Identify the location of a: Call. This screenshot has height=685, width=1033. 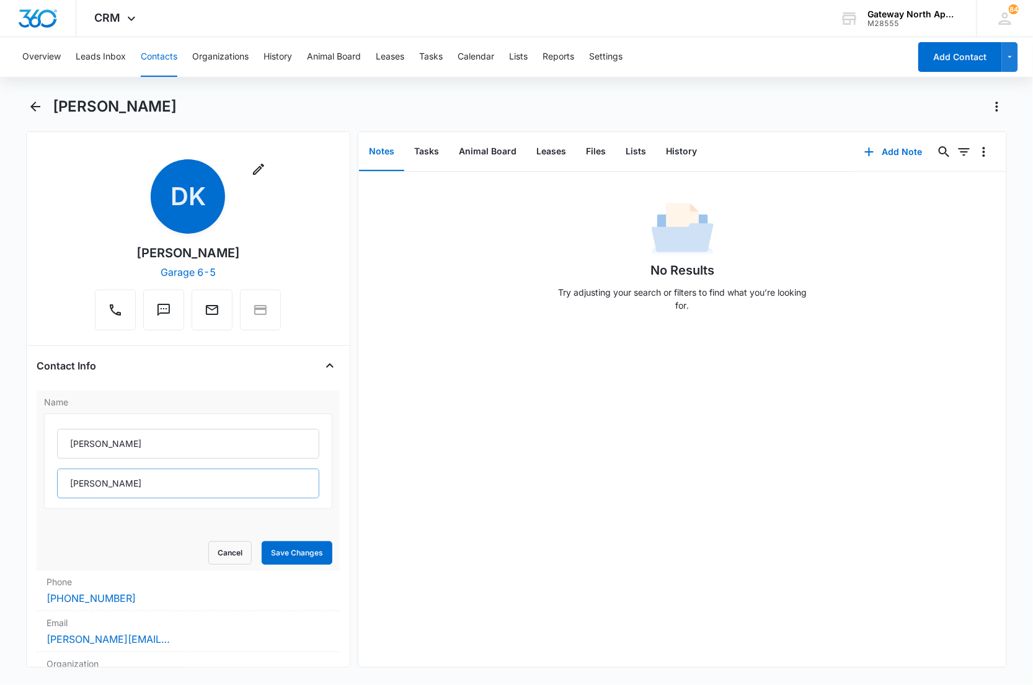
(115, 314).